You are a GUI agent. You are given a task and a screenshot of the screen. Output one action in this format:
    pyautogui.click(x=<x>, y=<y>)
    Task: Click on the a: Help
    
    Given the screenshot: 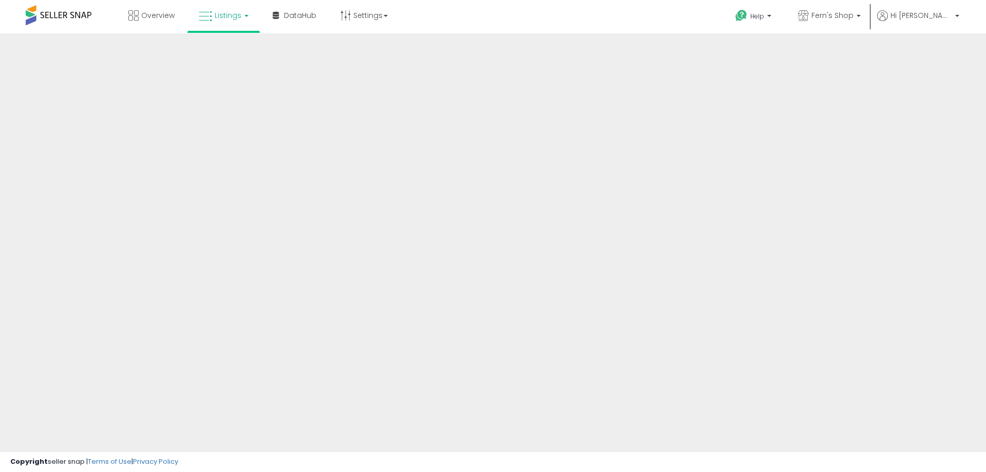 What is the action you would take?
    pyautogui.click(x=754, y=17)
    